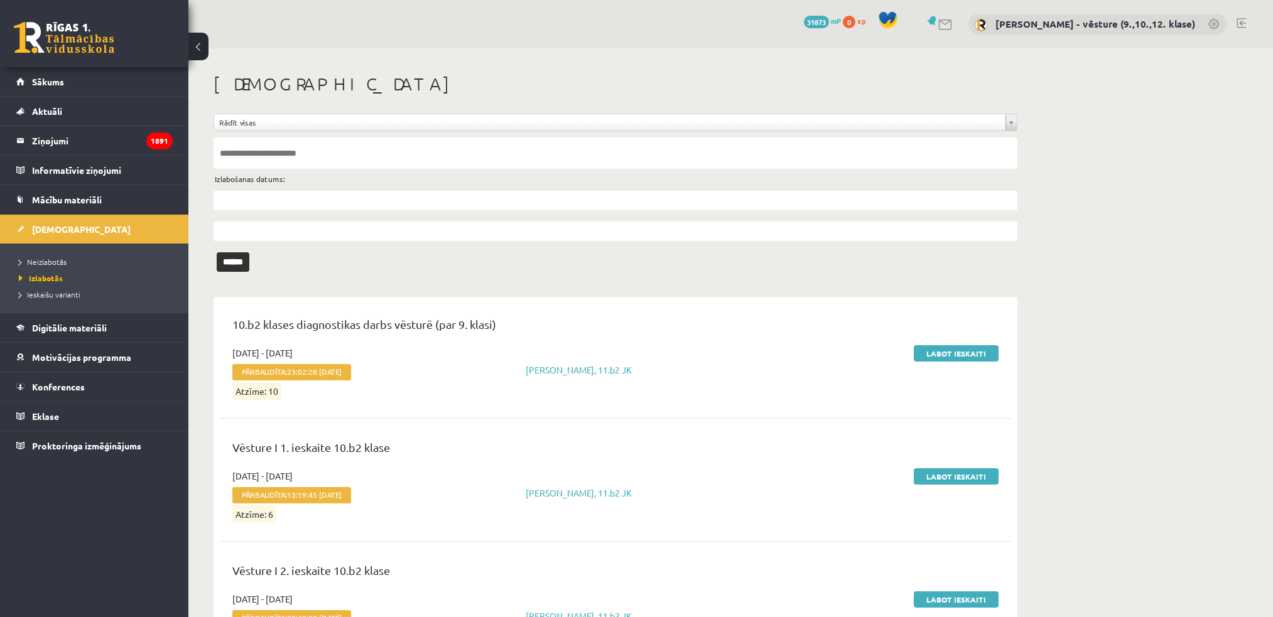 Image resolution: width=1273 pixels, height=617 pixels. I want to click on span: Atzīme: 10, so click(257, 391).